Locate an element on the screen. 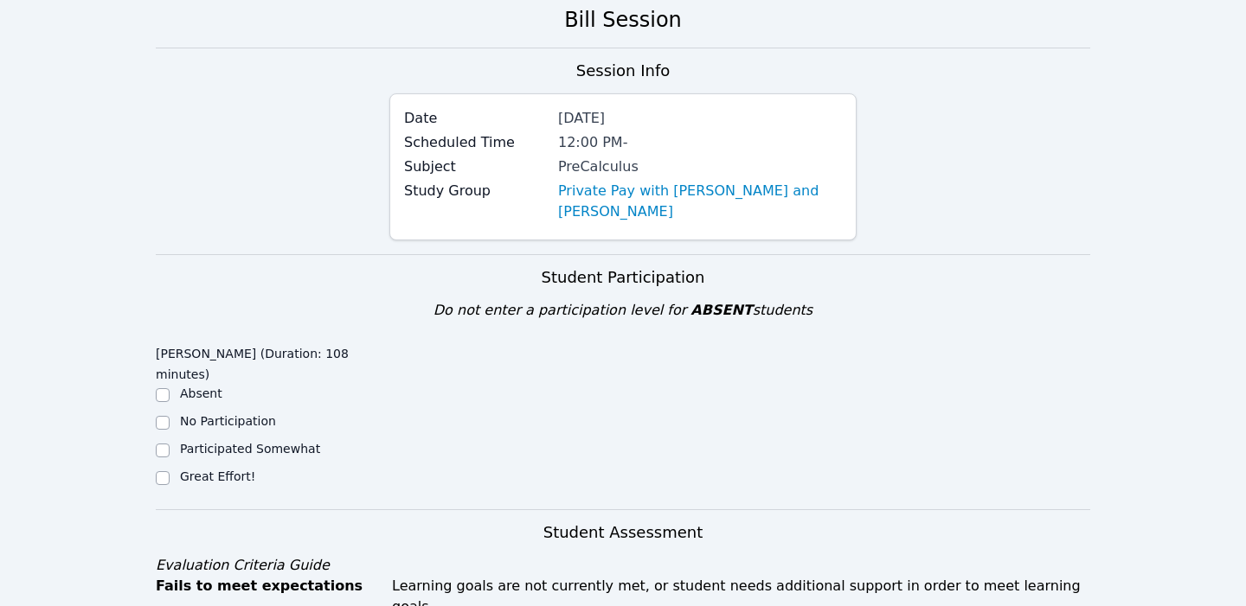  h2: Bill Session is located at coordinates (623, 20).